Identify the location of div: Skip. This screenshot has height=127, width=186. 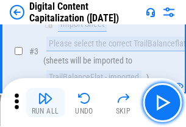
(123, 111).